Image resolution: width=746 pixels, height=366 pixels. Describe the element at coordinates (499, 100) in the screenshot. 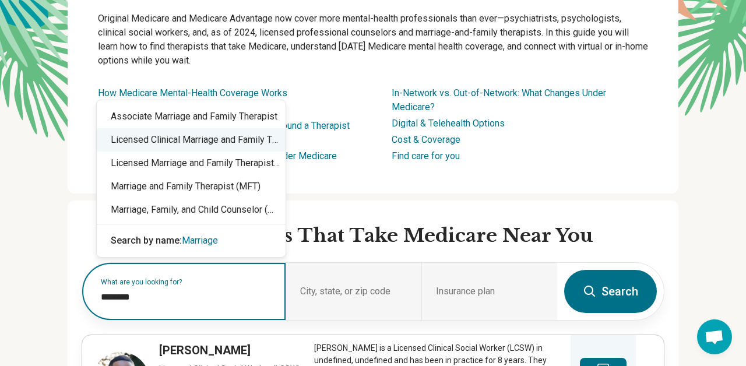

I see `a: In-Network vs. Out-of-Network: What Changes Under Medicare?` at that location.